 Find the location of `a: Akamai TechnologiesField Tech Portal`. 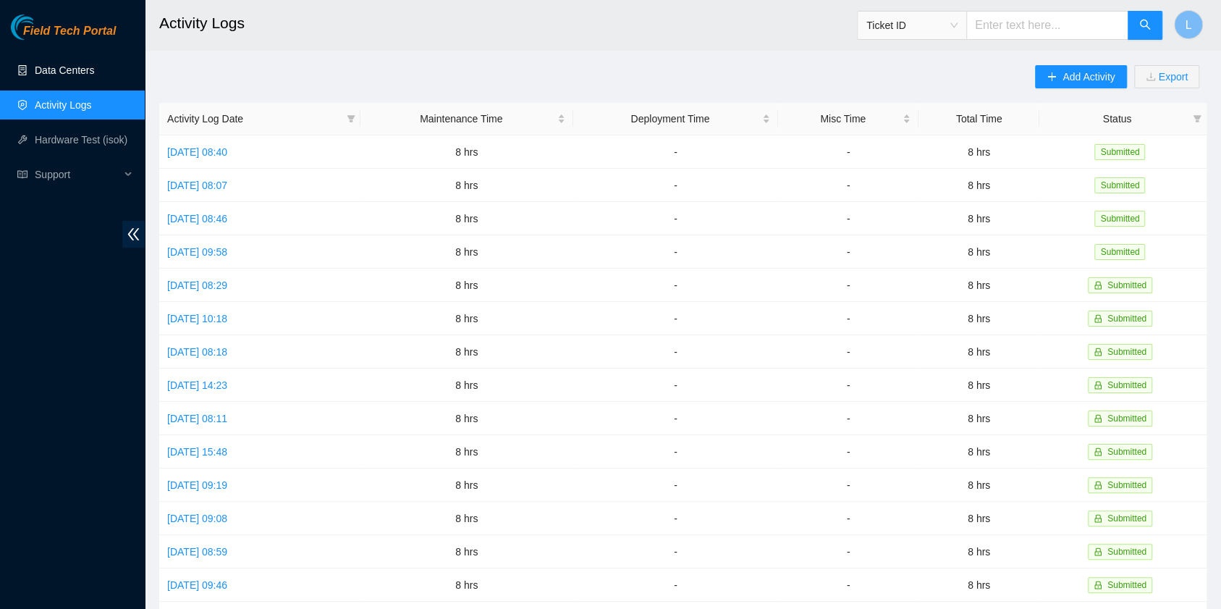

a: Akamai TechnologiesField Tech Portal is located at coordinates (63, 35).